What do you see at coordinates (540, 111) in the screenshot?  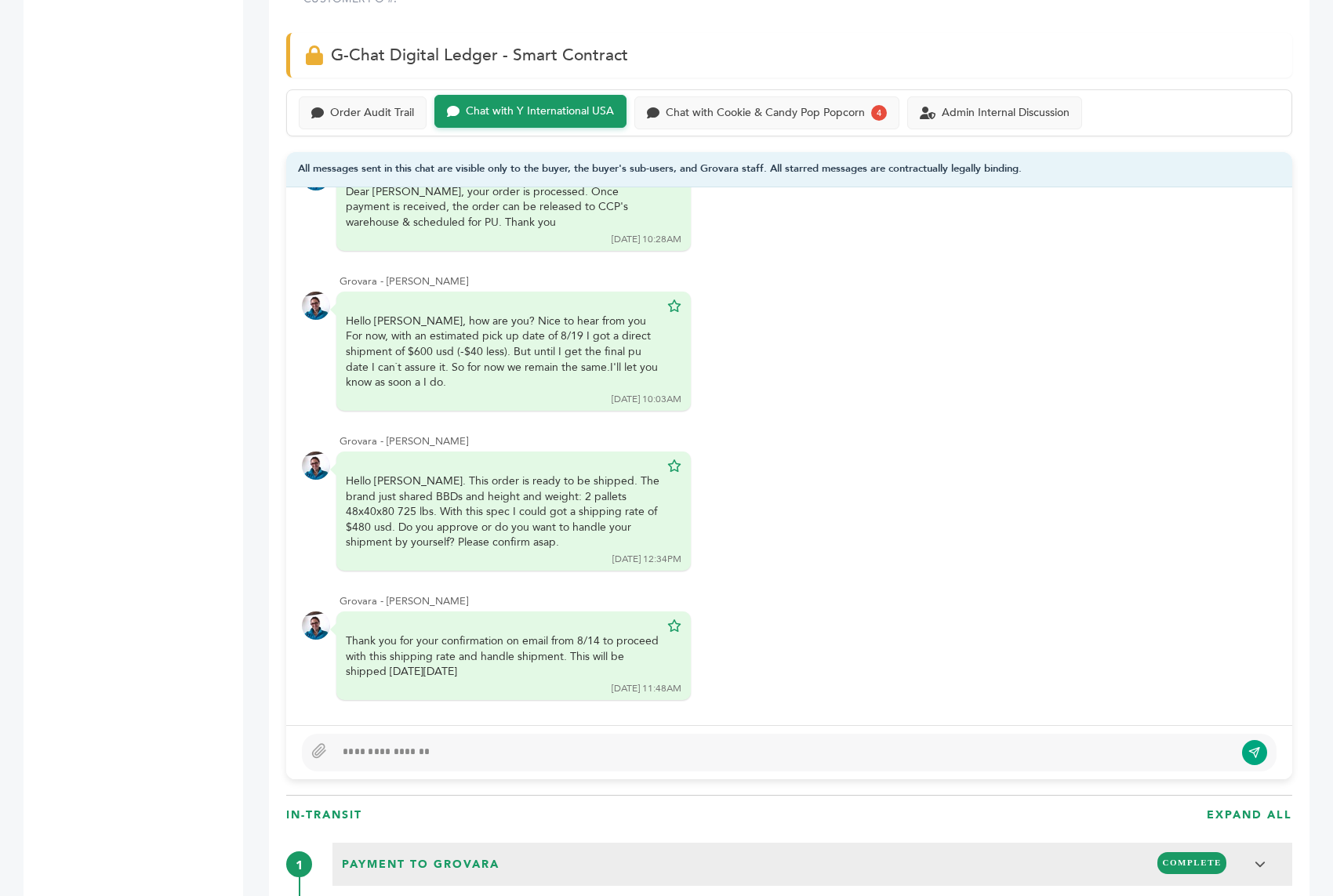 I see `div: Chat with Y International USA` at bounding box center [540, 111].